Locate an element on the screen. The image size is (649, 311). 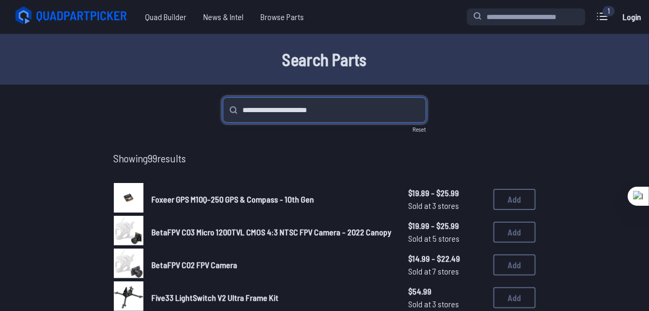
span: Sold at 5 stores is located at coordinates (447, 239).